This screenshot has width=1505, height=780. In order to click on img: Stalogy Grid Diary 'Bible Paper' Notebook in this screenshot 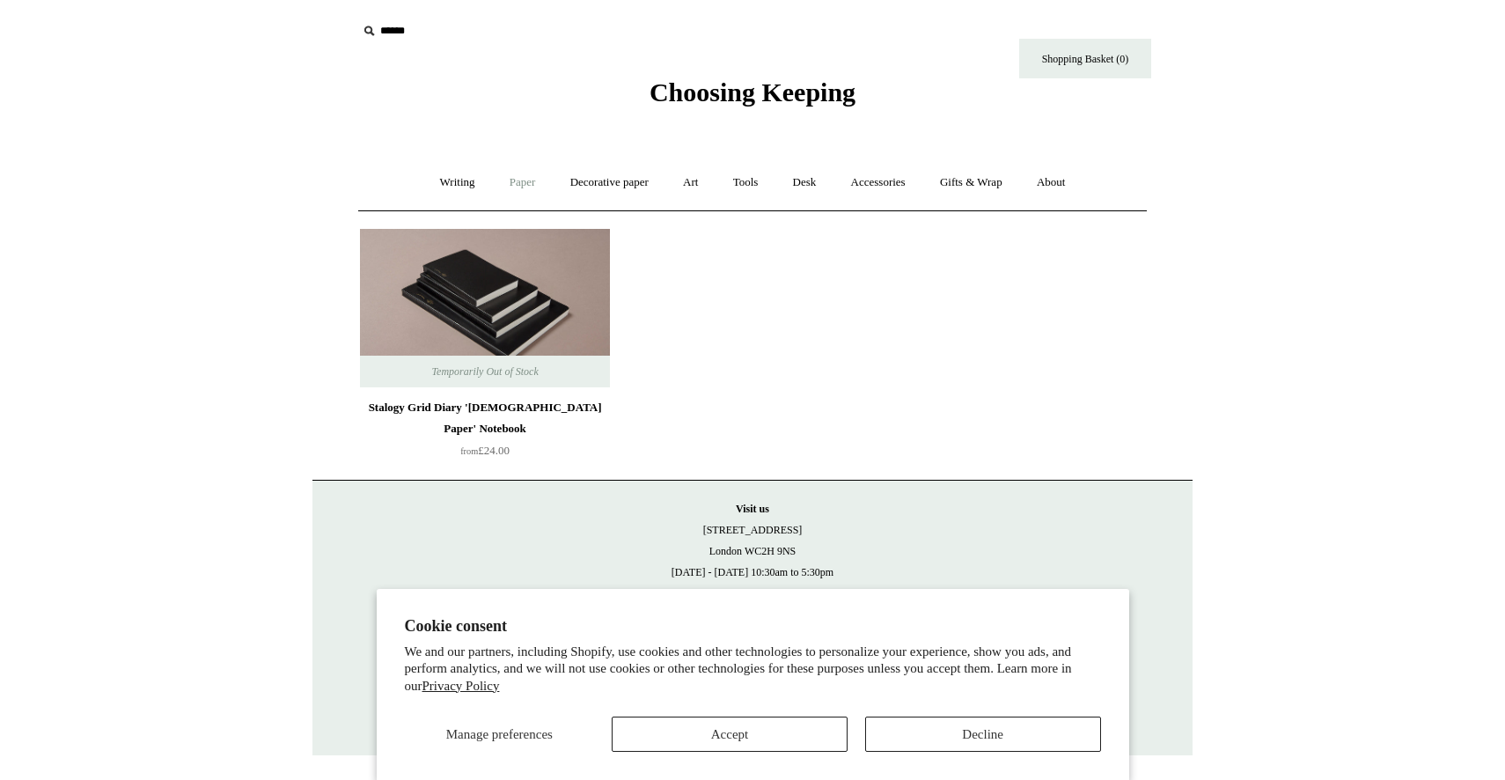, I will do `click(485, 308)`.